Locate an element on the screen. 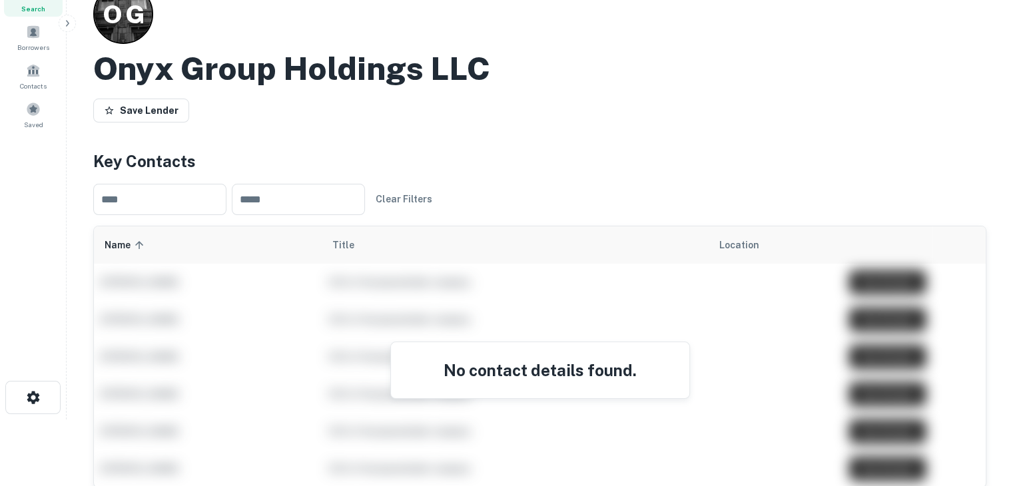  span: Contacts is located at coordinates (33, 86).